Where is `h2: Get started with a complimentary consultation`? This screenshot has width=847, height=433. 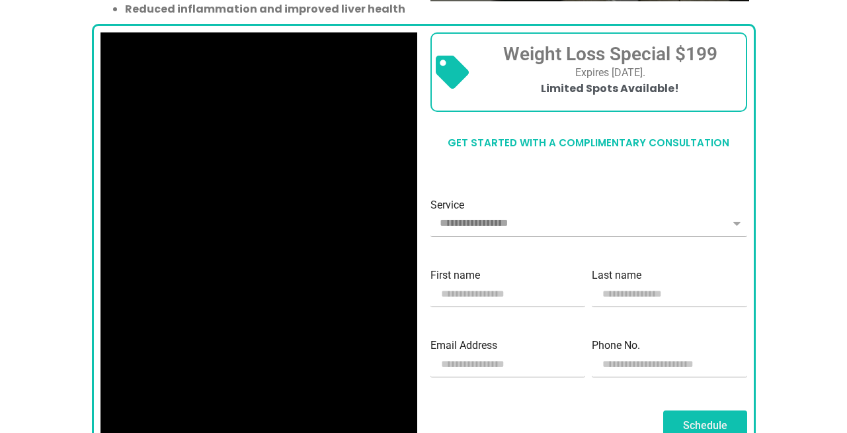
h2: Get started with a complimentary consultation is located at coordinates (589, 142).